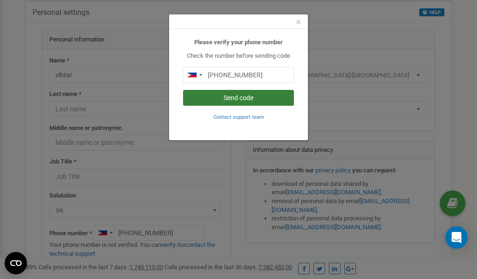  I want to click on div: Telephone country code, so click(194, 75).